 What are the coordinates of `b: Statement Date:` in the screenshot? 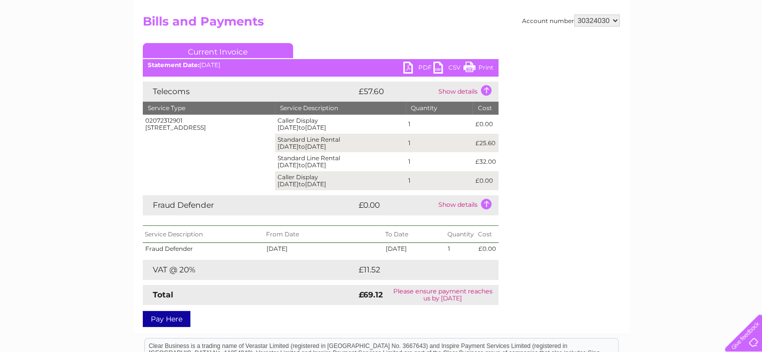 It's located at (173, 65).